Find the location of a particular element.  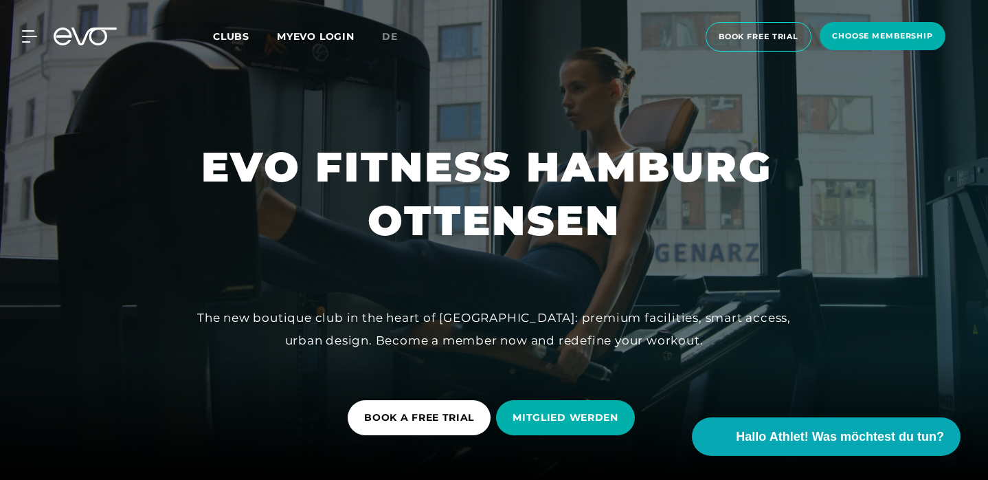

a: MYEVO LOGIN is located at coordinates (315, 36).